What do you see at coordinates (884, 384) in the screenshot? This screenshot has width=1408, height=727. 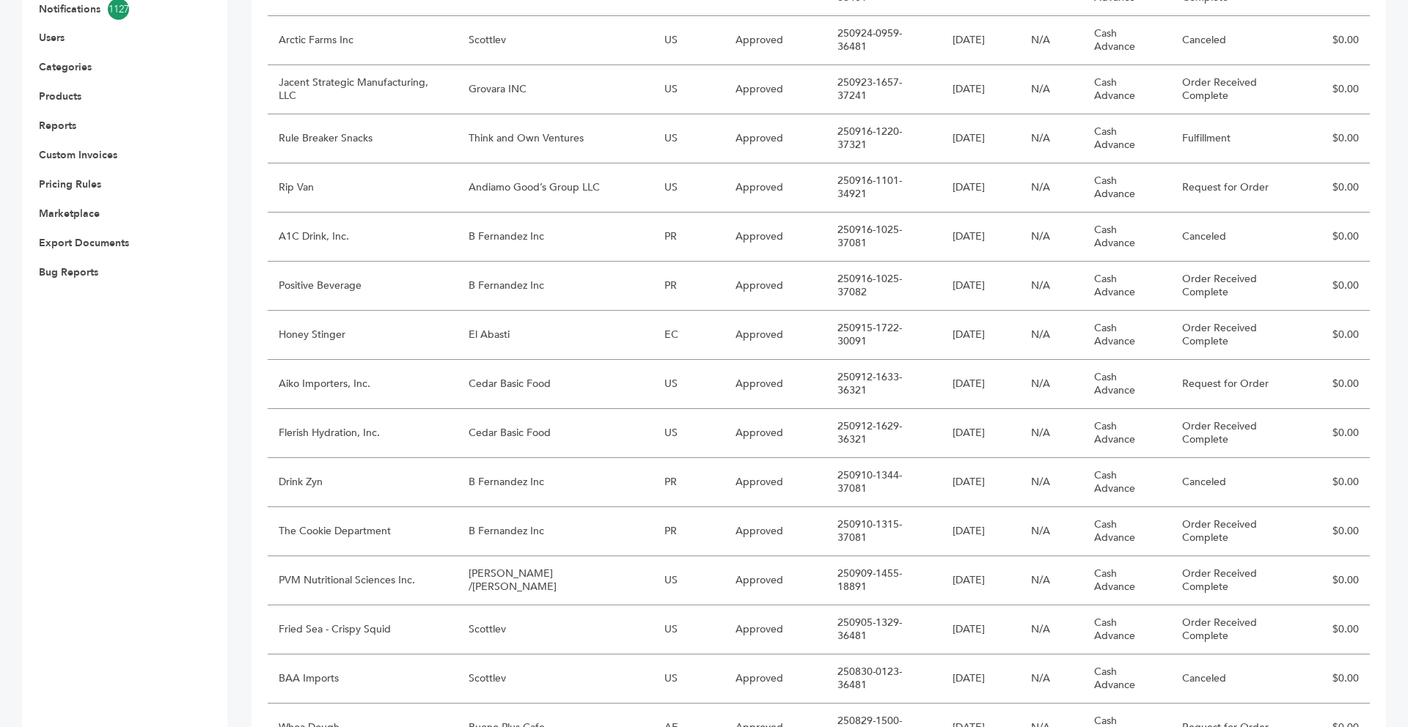 I see `td: 250912-1633-36321` at bounding box center [884, 384].